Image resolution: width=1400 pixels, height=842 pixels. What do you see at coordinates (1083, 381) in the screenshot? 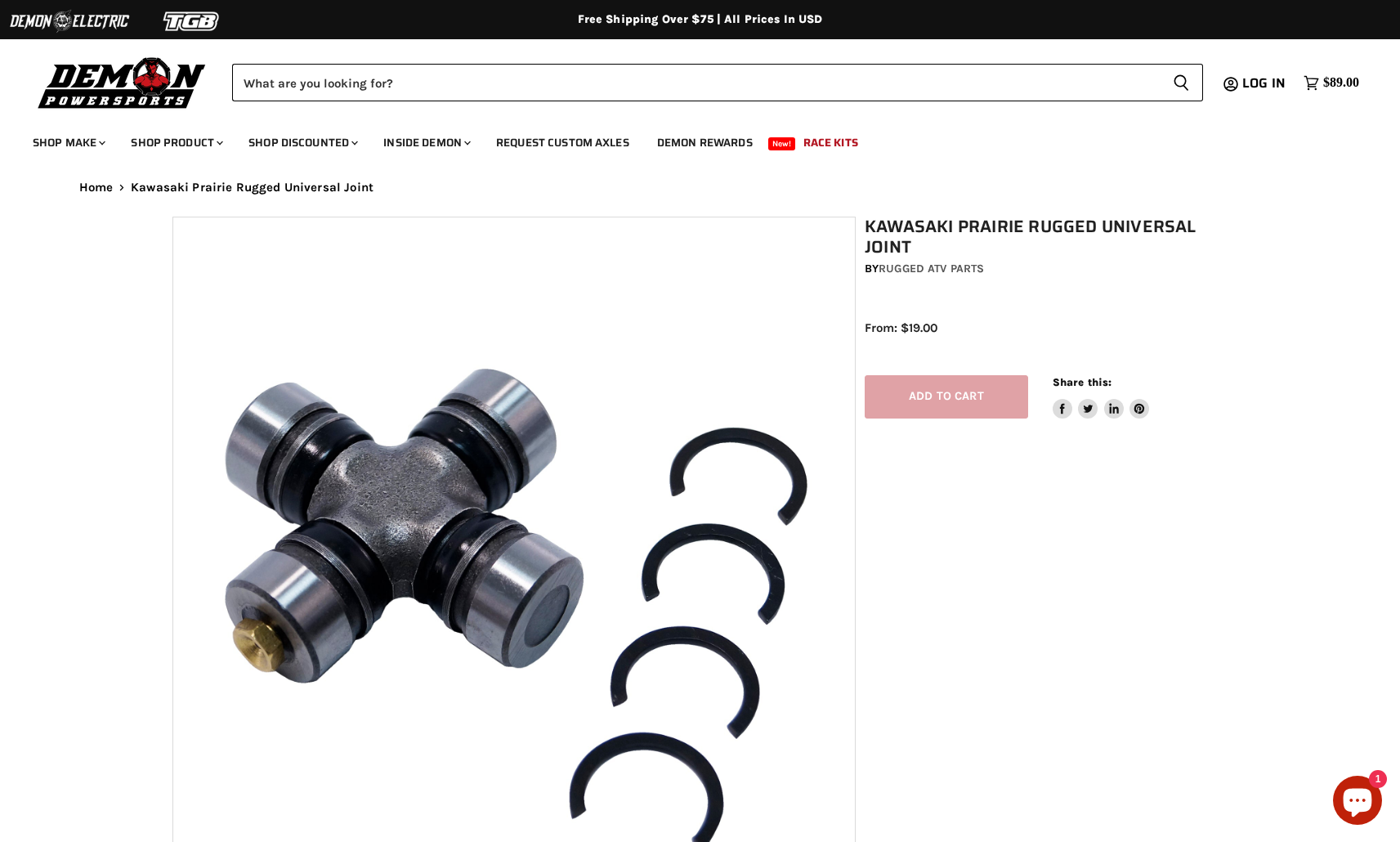
I see `span: Share this:` at bounding box center [1083, 381].